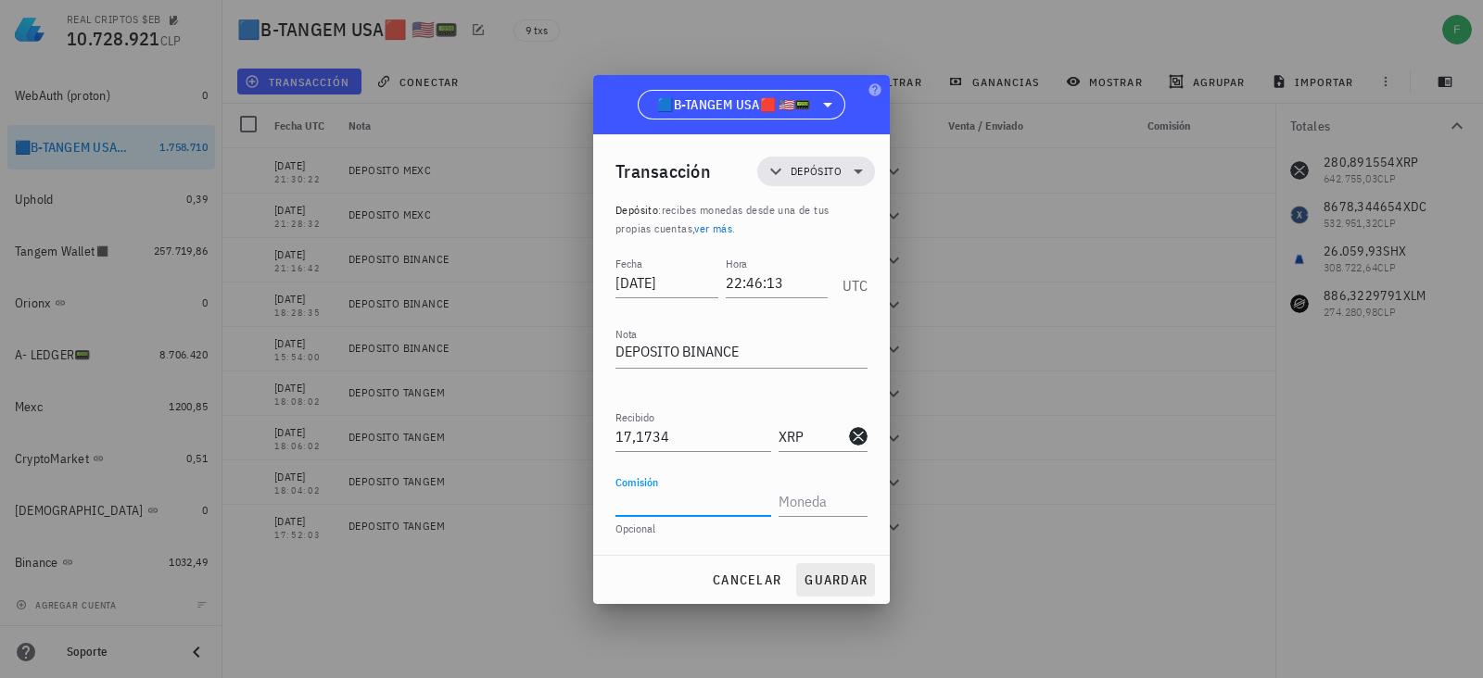 This screenshot has height=678, width=1483. What do you see at coordinates (835, 580) in the screenshot?
I see `button: guardar` at bounding box center [835, 580].